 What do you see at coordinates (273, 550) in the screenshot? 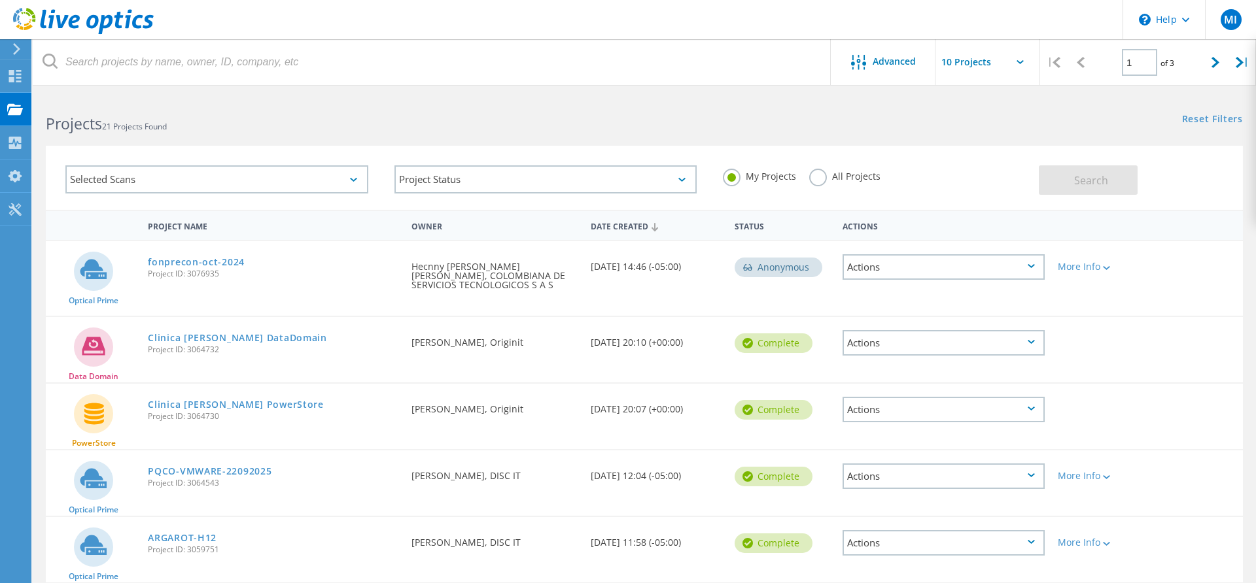
I see `span: Project ID: 3059751` at bounding box center [273, 550].